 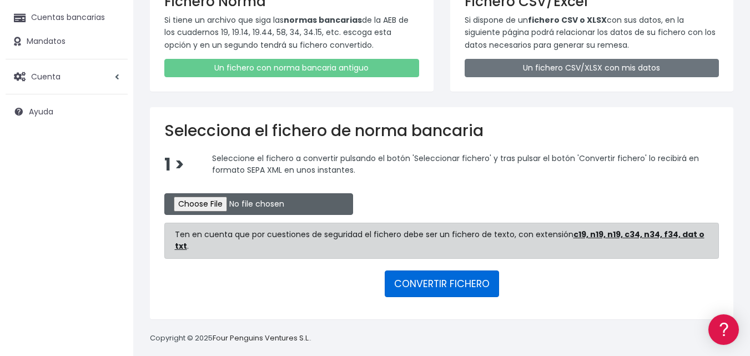 I want to click on a: Formatos, so click(x=111, y=149).